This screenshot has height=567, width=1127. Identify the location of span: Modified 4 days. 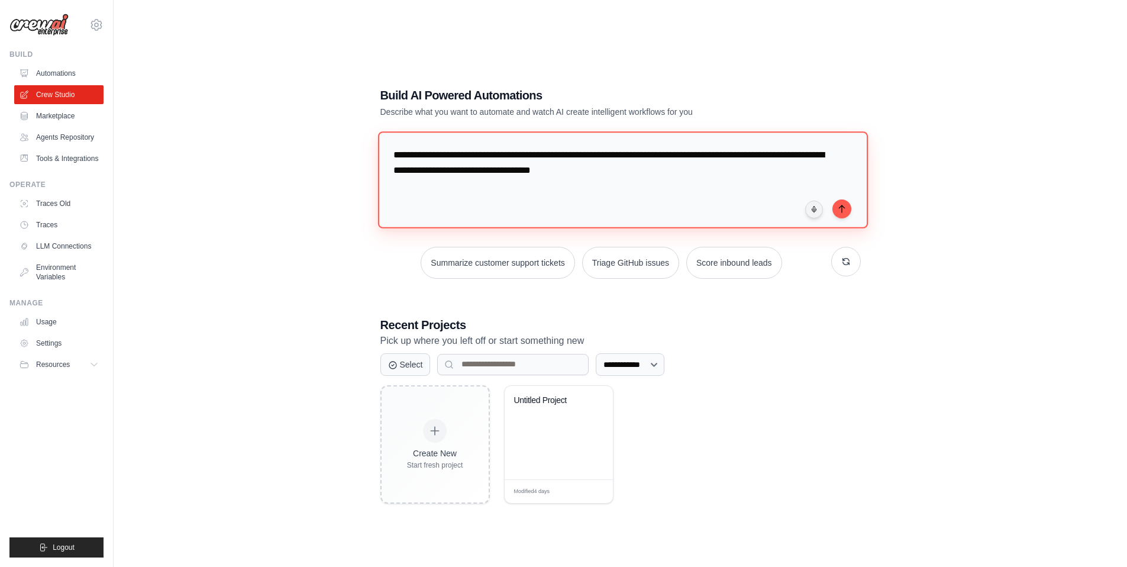
(532, 492).